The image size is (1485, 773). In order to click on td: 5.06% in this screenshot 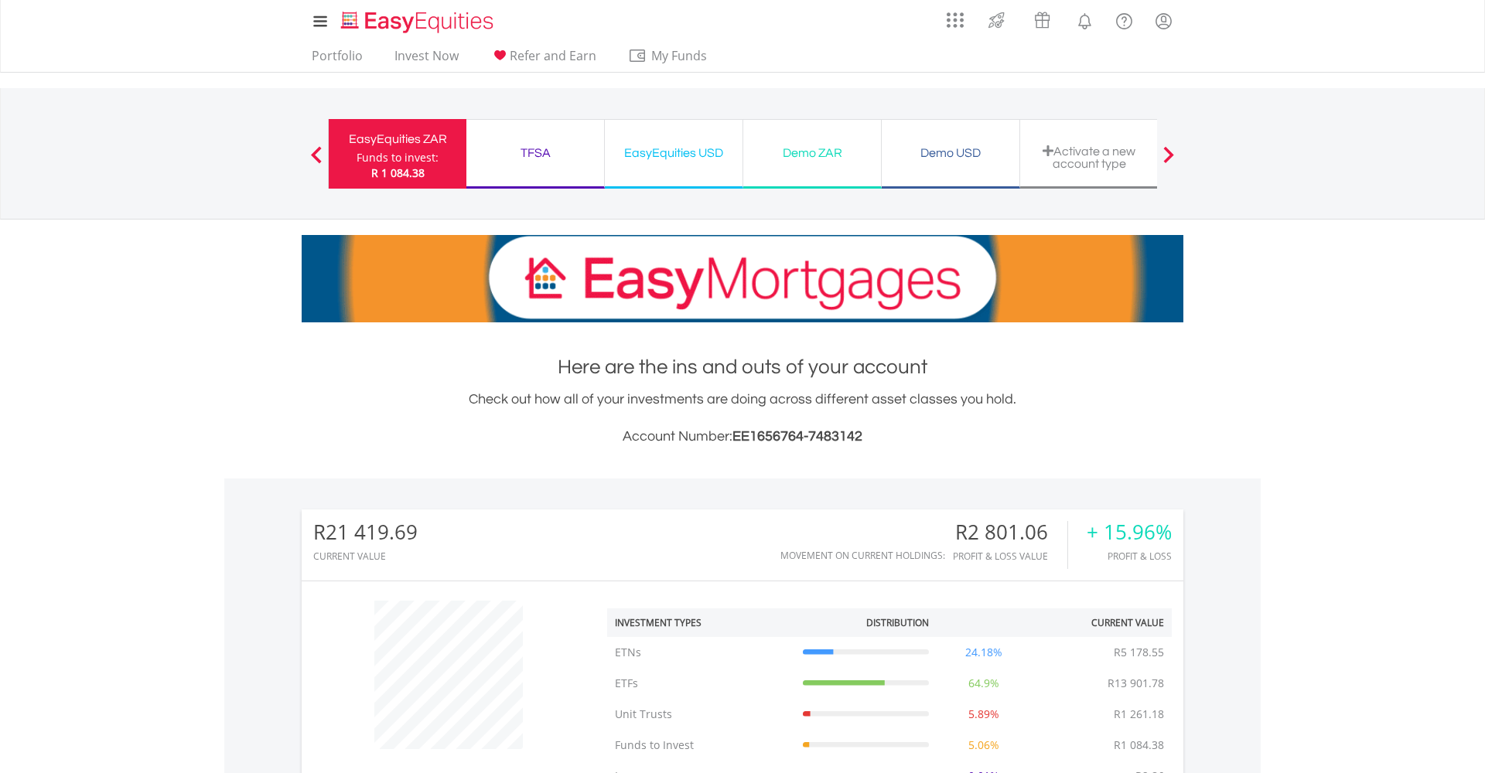, I will do `click(984, 745)`.